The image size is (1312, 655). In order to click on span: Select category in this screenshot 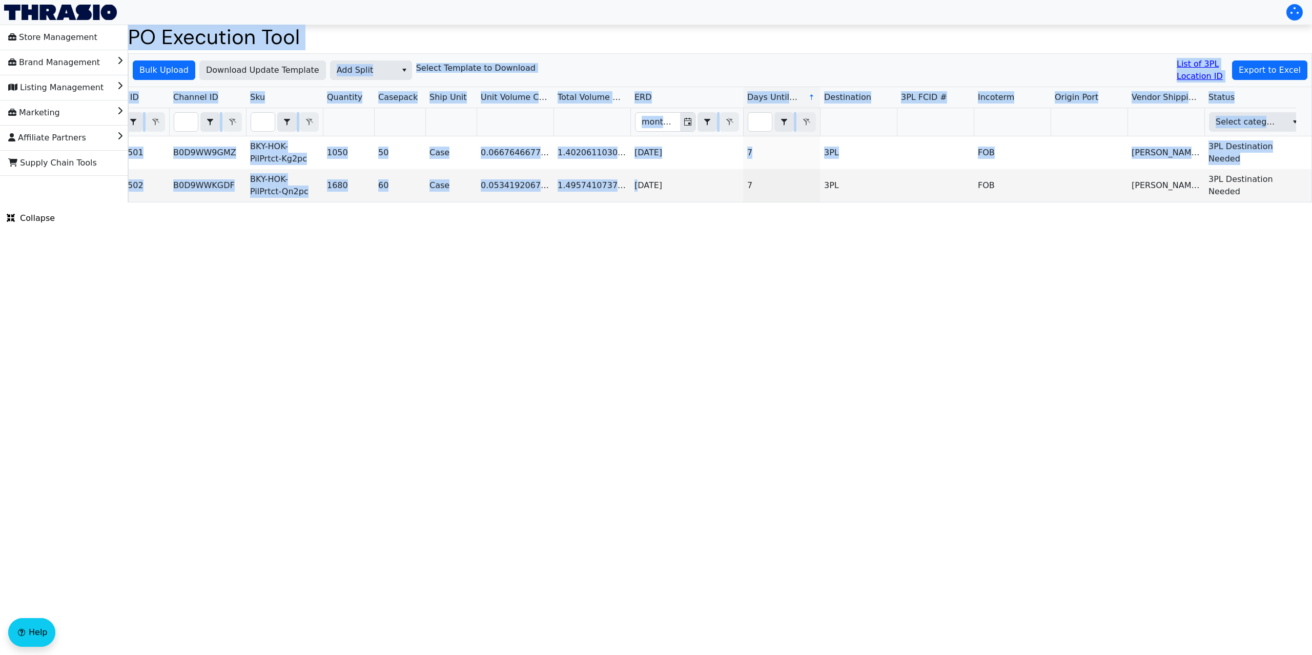, I will do `click(1248, 122)`.